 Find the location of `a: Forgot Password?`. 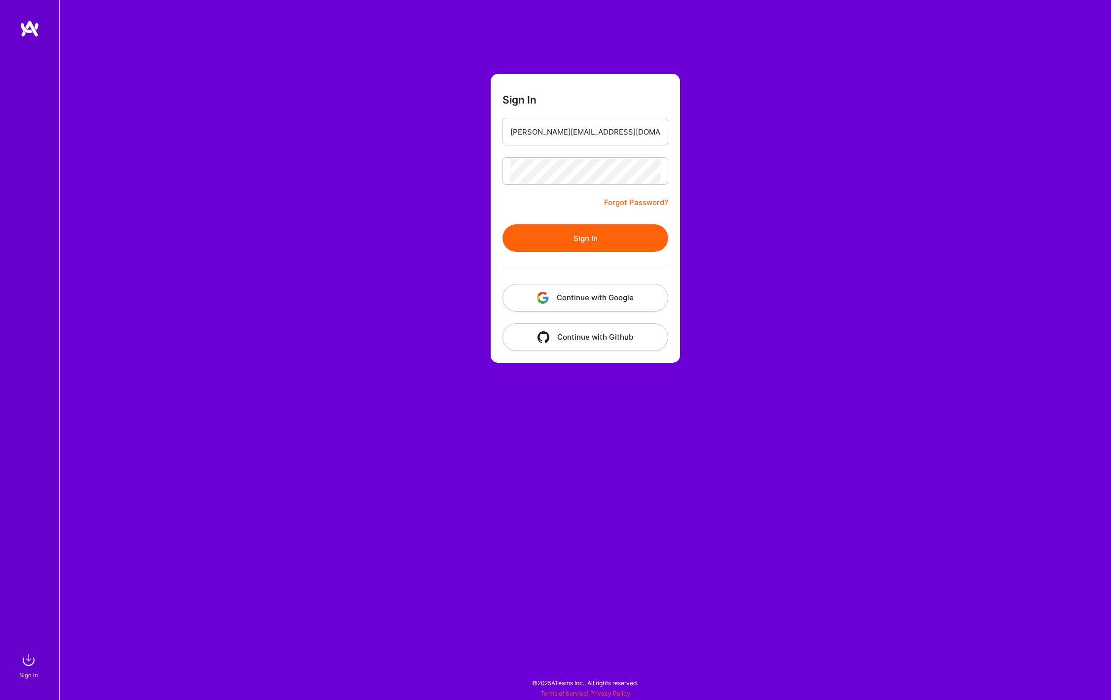

a: Forgot Password? is located at coordinates (636, 203).